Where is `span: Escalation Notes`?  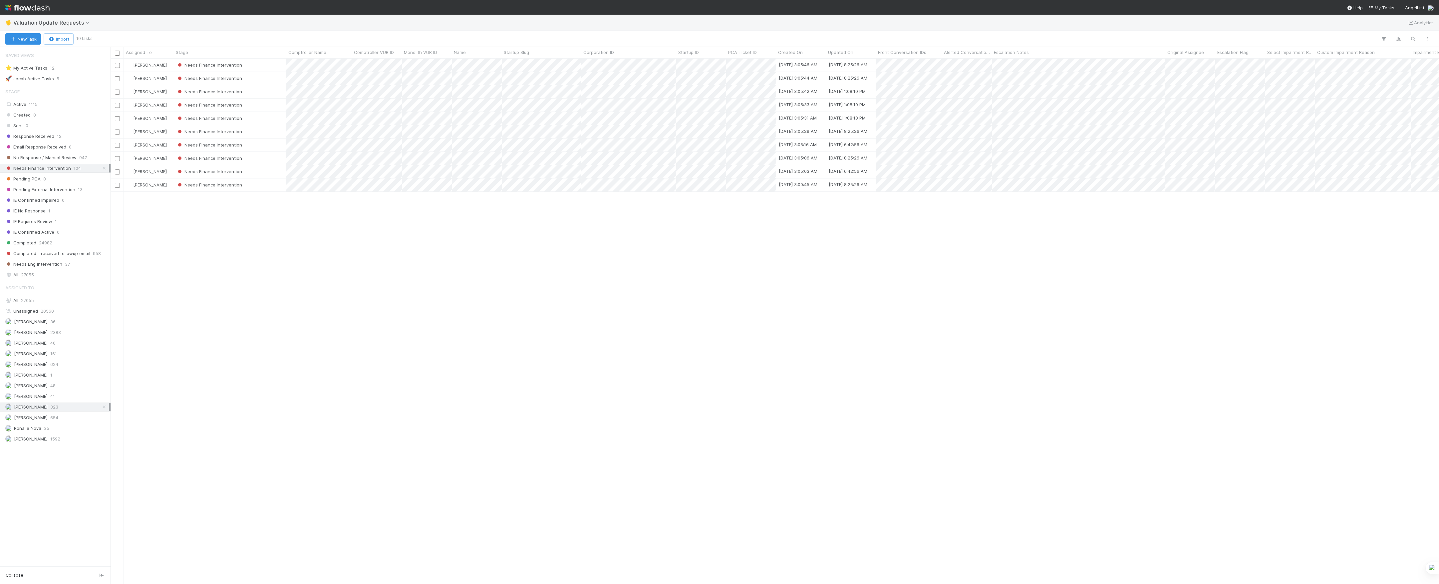
span: Escalation Notes is located at coordinates (1011, 52).